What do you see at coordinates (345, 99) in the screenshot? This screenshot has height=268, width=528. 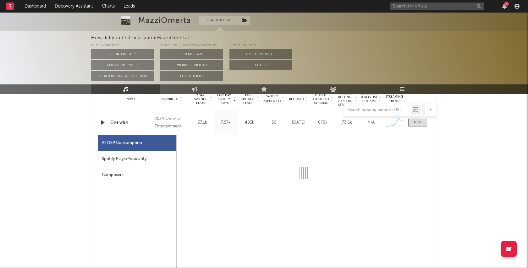 I see `span: Global Rolling 7D Audio Streams` at bounding box center [345, 99].